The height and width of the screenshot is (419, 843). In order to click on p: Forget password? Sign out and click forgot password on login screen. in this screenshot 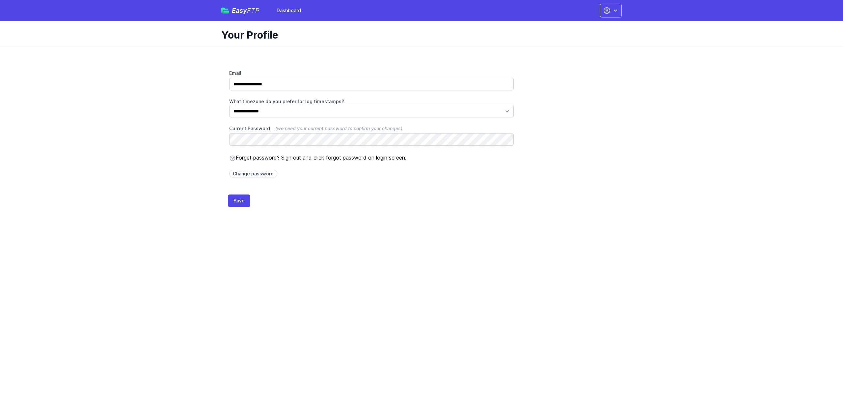, I will do `click(372, 157)`.